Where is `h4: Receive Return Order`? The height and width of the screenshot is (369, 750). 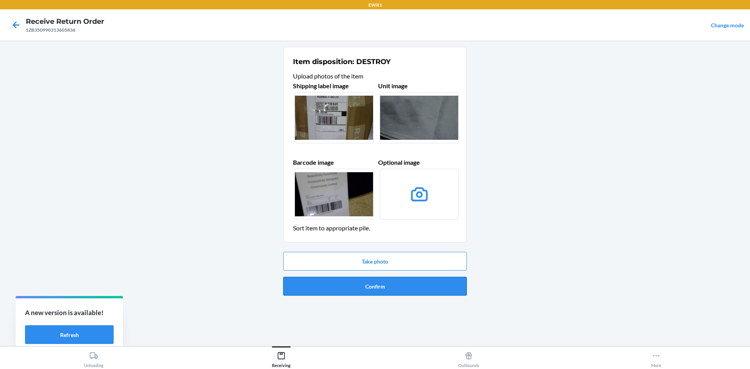 h4: Receive Return Order is located at coordinates (65, 21).